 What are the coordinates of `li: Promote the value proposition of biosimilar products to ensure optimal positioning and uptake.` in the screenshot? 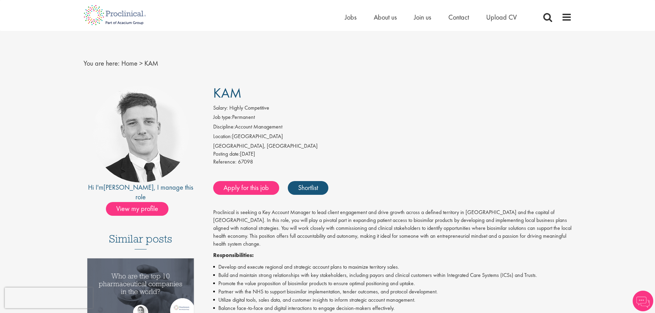 It's located at (392, 284).